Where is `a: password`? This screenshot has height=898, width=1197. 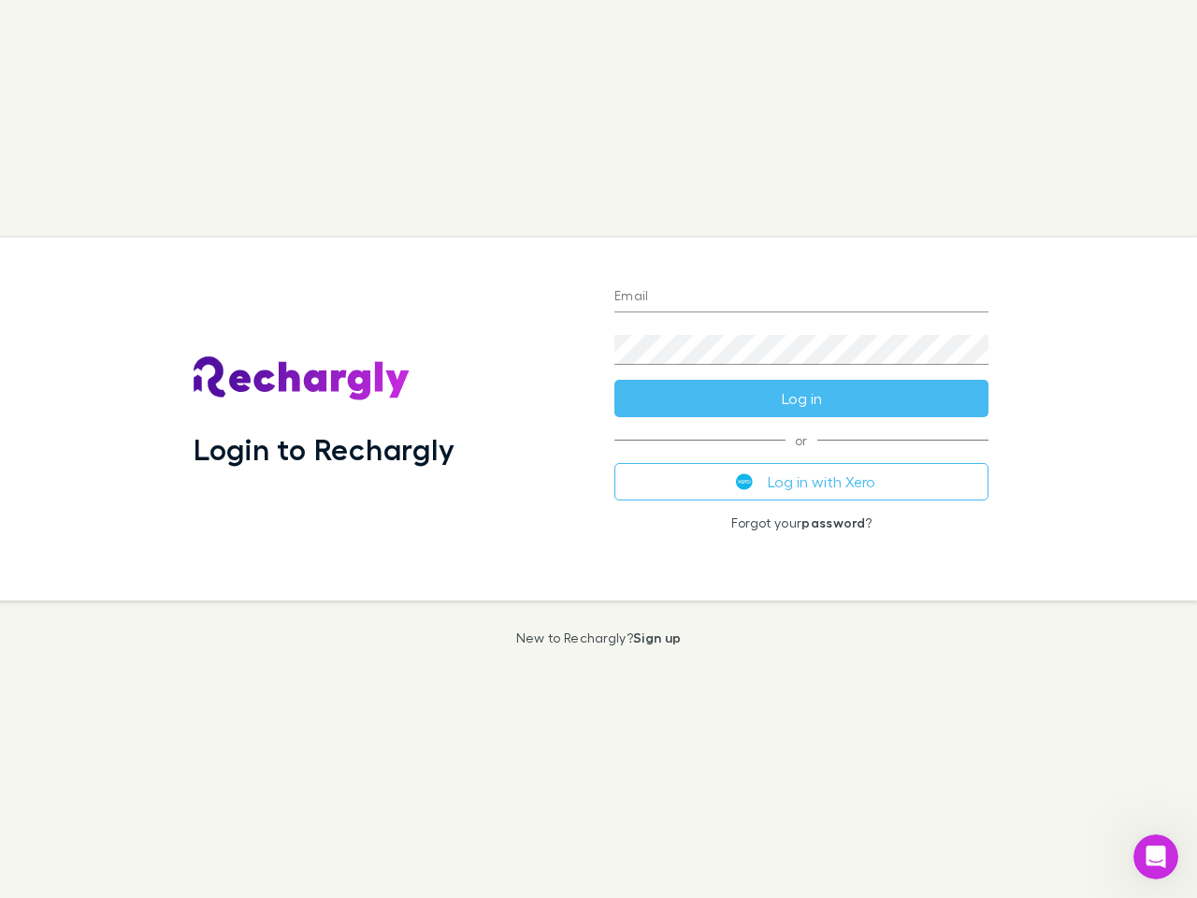 a: password is located at coordinates (834, 522).